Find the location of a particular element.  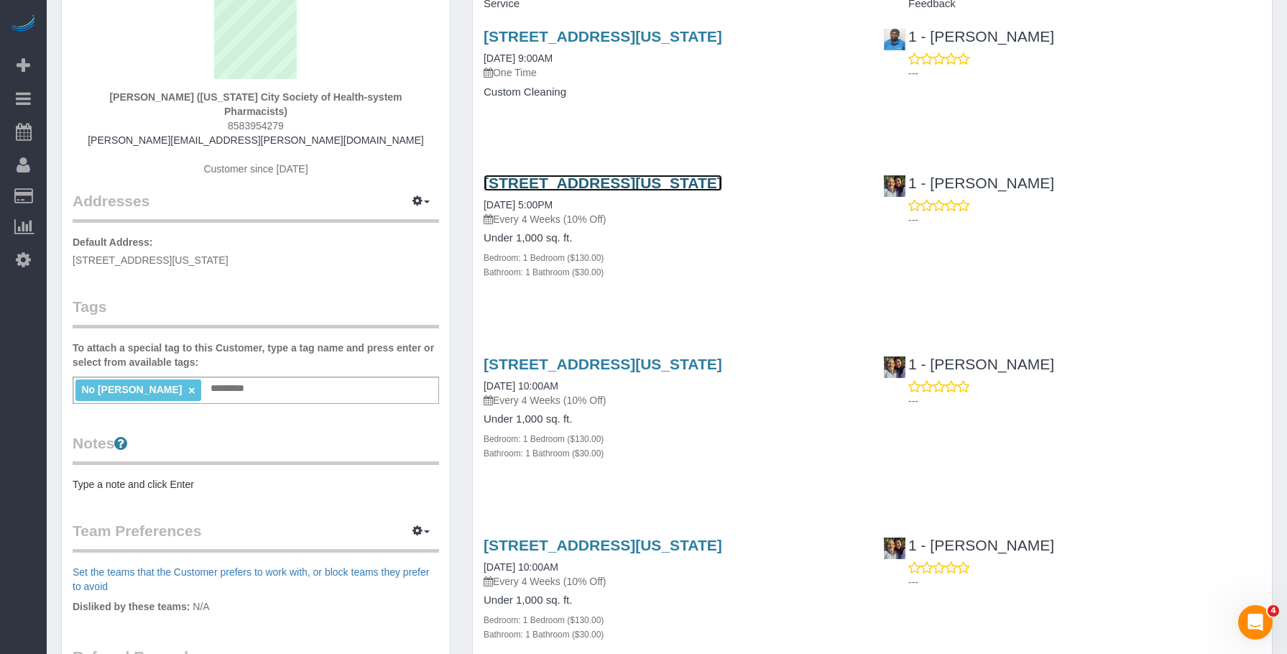

label: Disliked by these teams: is located at coordinates (131, 606).